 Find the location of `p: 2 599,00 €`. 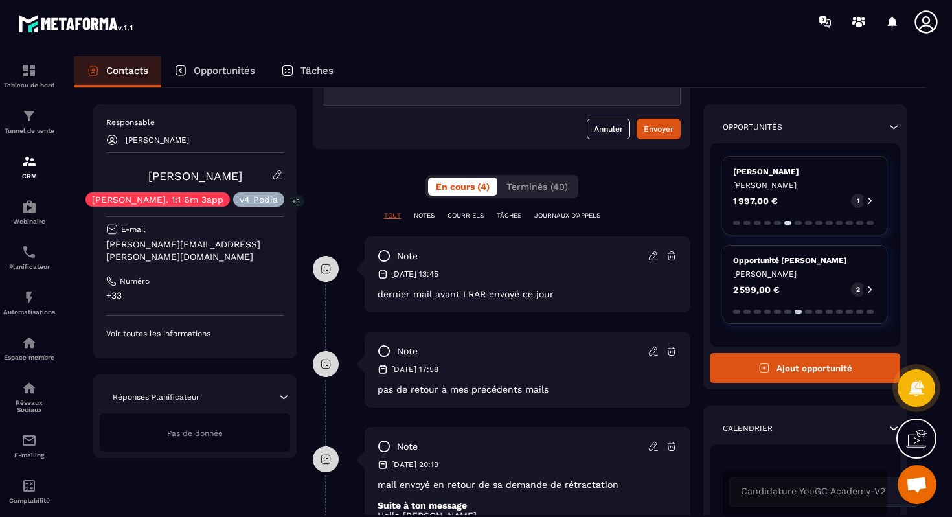

p: 2 599,00 € is located at coordinates (757, 290).